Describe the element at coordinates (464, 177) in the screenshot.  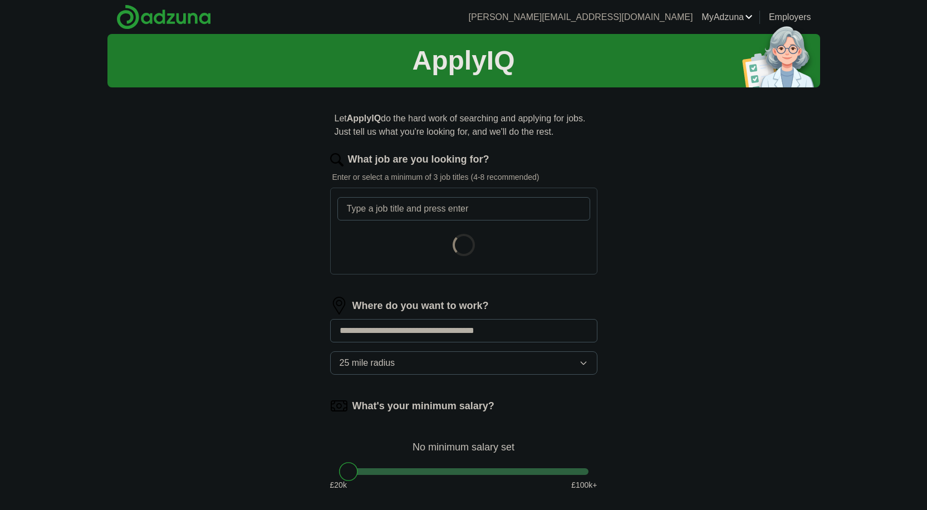
I see `p: Enter or select a minimum of 3 job titles (4-8 recommended)` at that location.